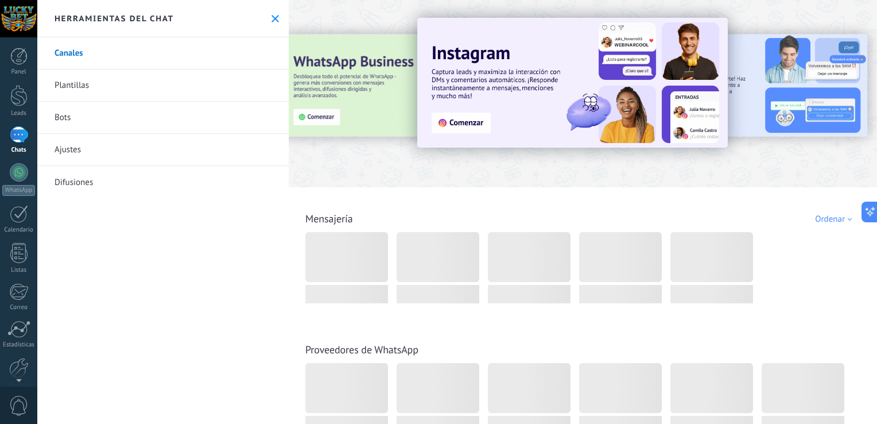  I want to click on div: Ordenar, so click(835, 219).